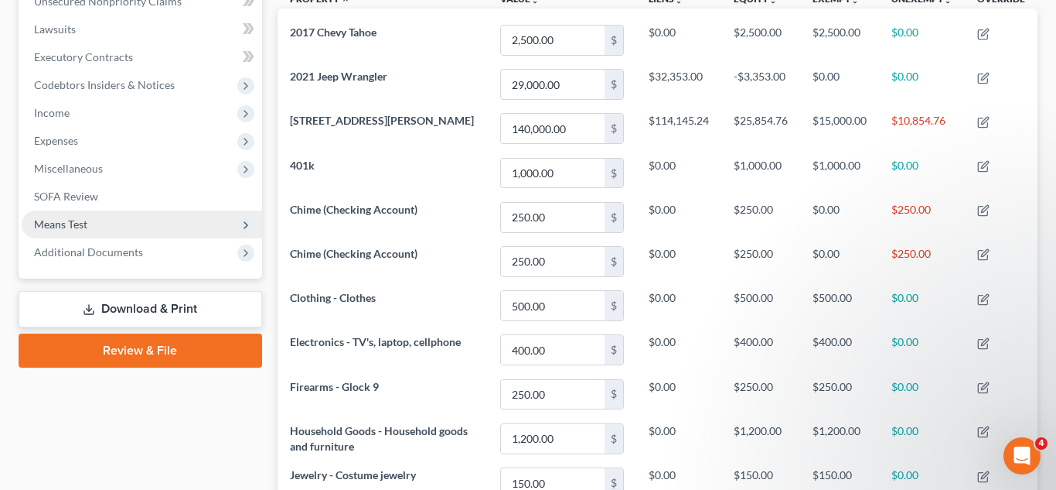  What do you see at coordinates (334, 386) in the screenshot?
I see `span: Firearms - Glock 9` at bounding box center [334, 386].